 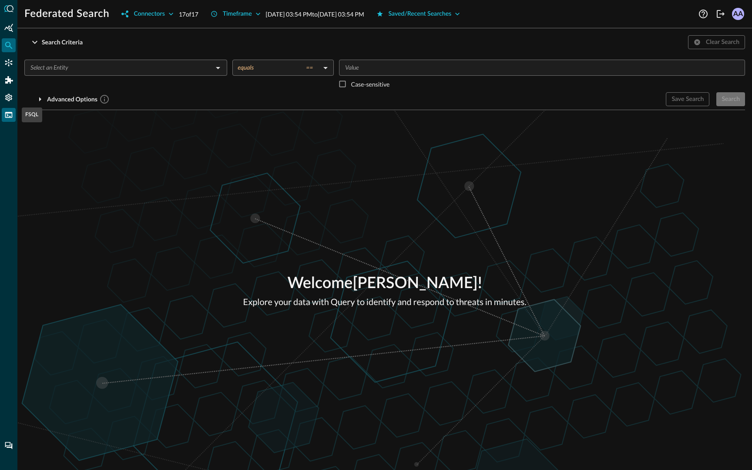 I want to click on button: Open, so click(x=218, y=68).